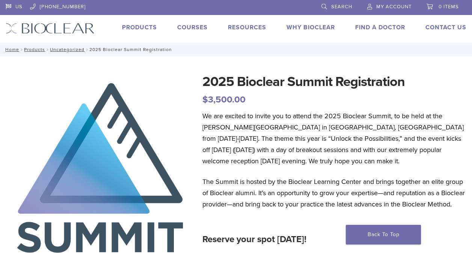 This screenshot has height=253, width=472. Describe the element at coordinates (67, 50) in the screenshot. I see `a: Uncategorized` at that location.